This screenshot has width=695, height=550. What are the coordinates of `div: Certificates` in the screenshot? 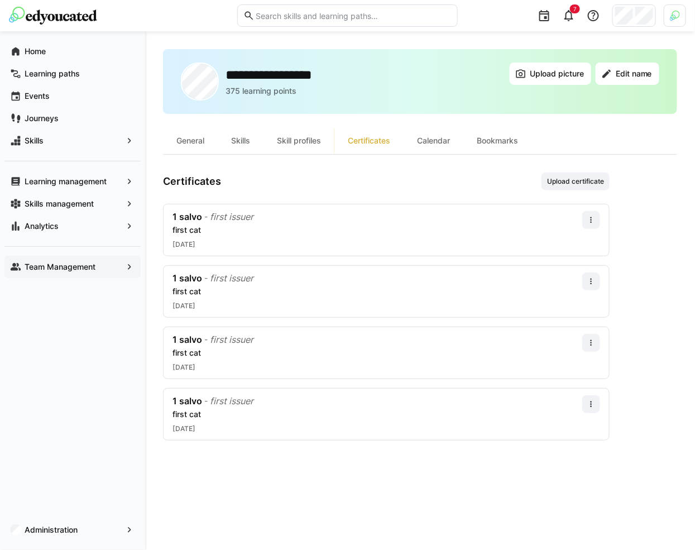 It's located at (369, 141).